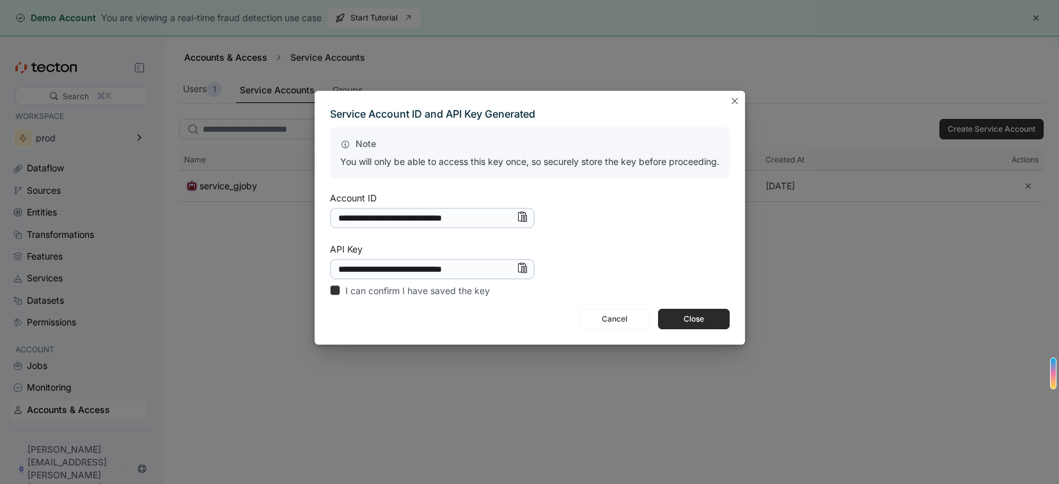 The image size is (1059, 484). I want to click on div: Service Account ID and API Key Generated, so click(529, 114).